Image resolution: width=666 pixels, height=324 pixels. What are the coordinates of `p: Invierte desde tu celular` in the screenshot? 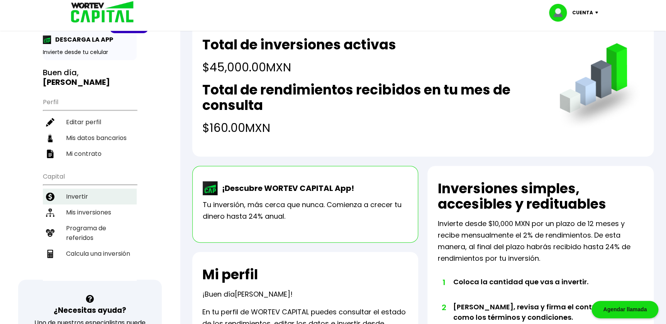 It's located at (90, 52).